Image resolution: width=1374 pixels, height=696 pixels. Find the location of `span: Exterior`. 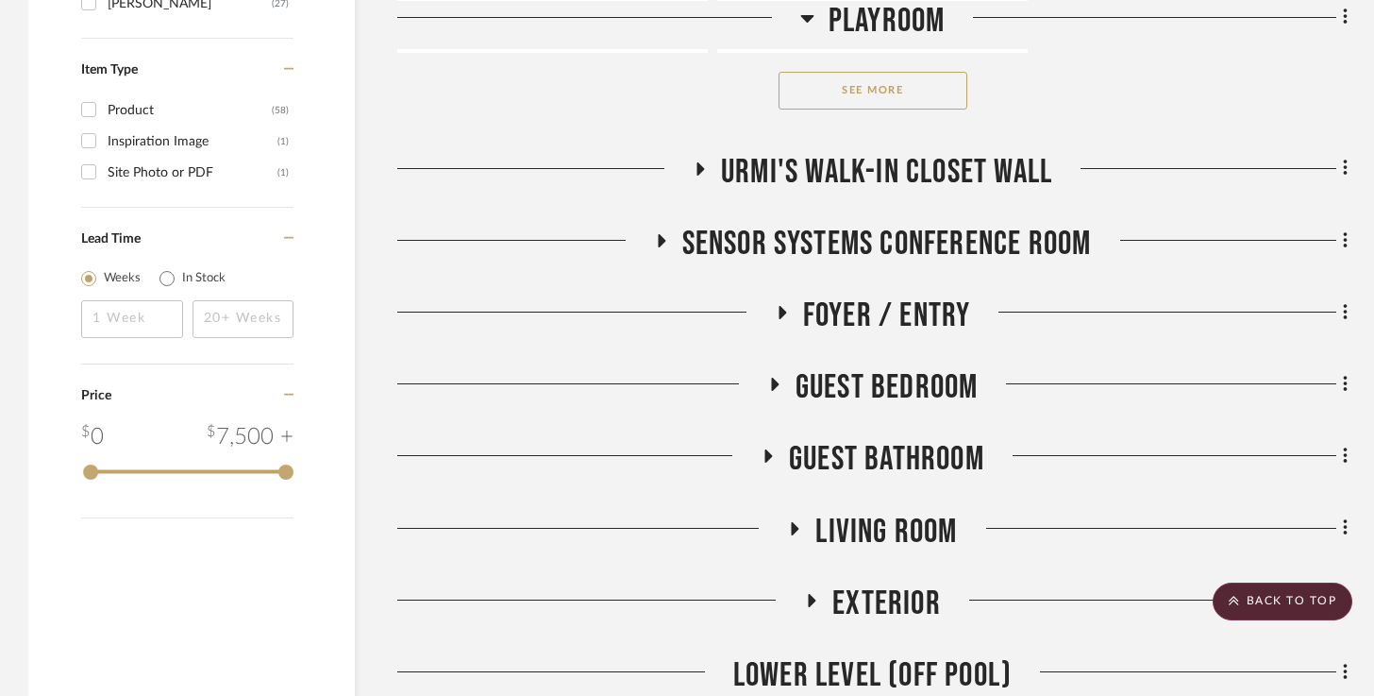

span: Exterior is located at coordinates (886, 603).